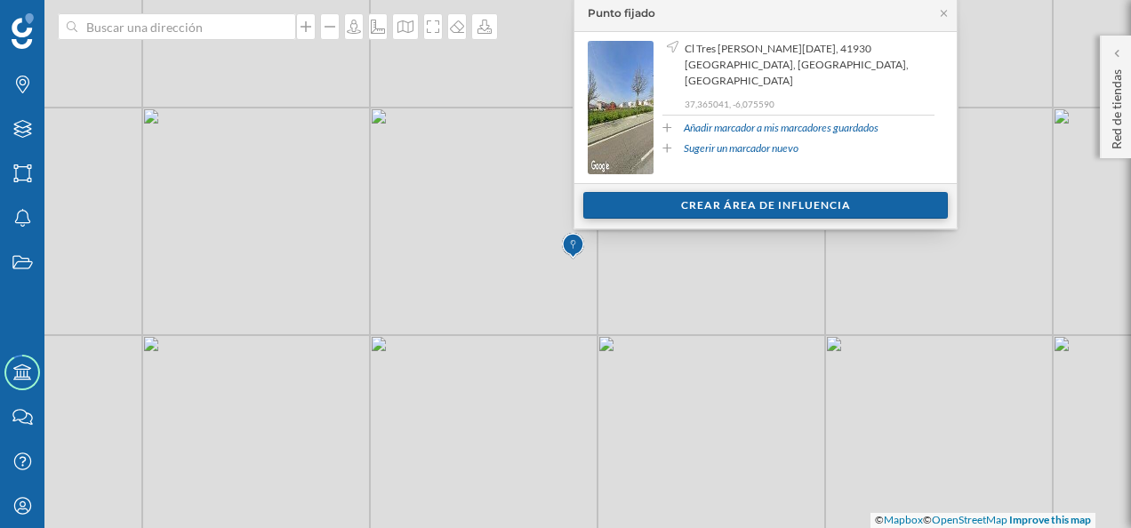  What do you see at coordinates (22, 31) in the screenshot?
I see `img: Geoblink Logo` at bounding box center [22, 31].